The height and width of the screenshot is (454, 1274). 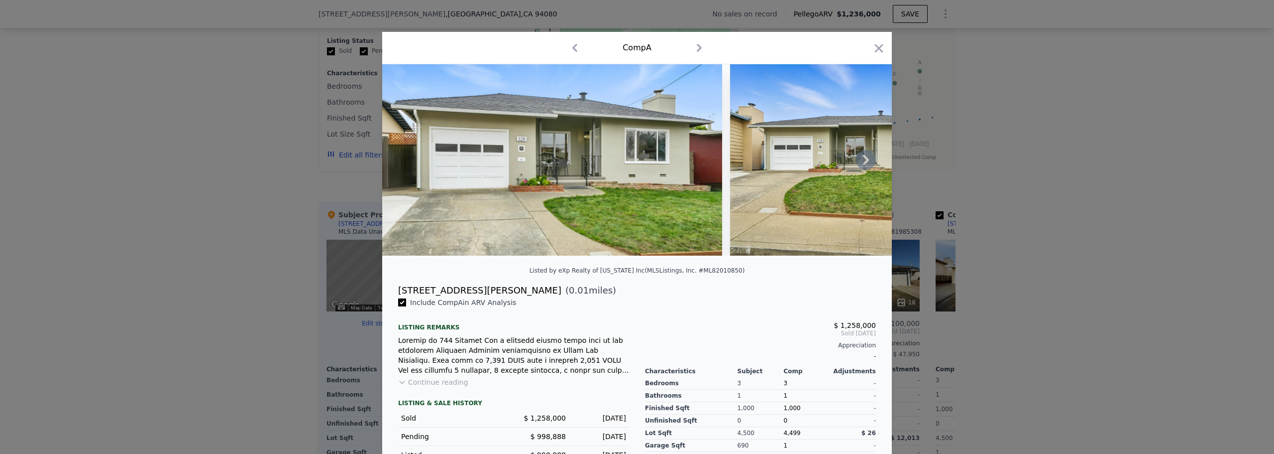 I want to click on div: Listing remarks, so click(x=514, y=323).